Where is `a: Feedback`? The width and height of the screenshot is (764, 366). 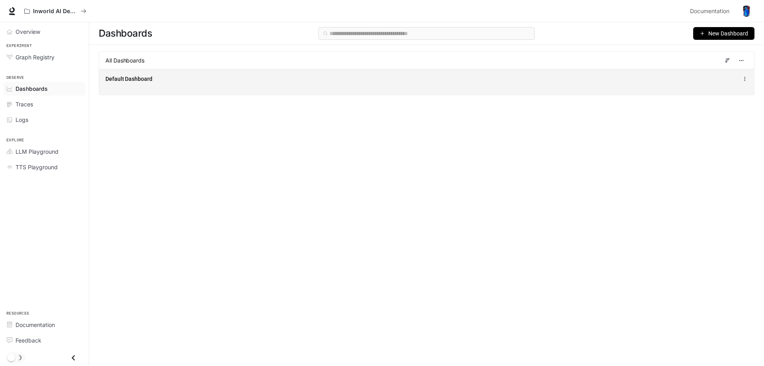 a: Feedback is located at coordinates (44, 340).